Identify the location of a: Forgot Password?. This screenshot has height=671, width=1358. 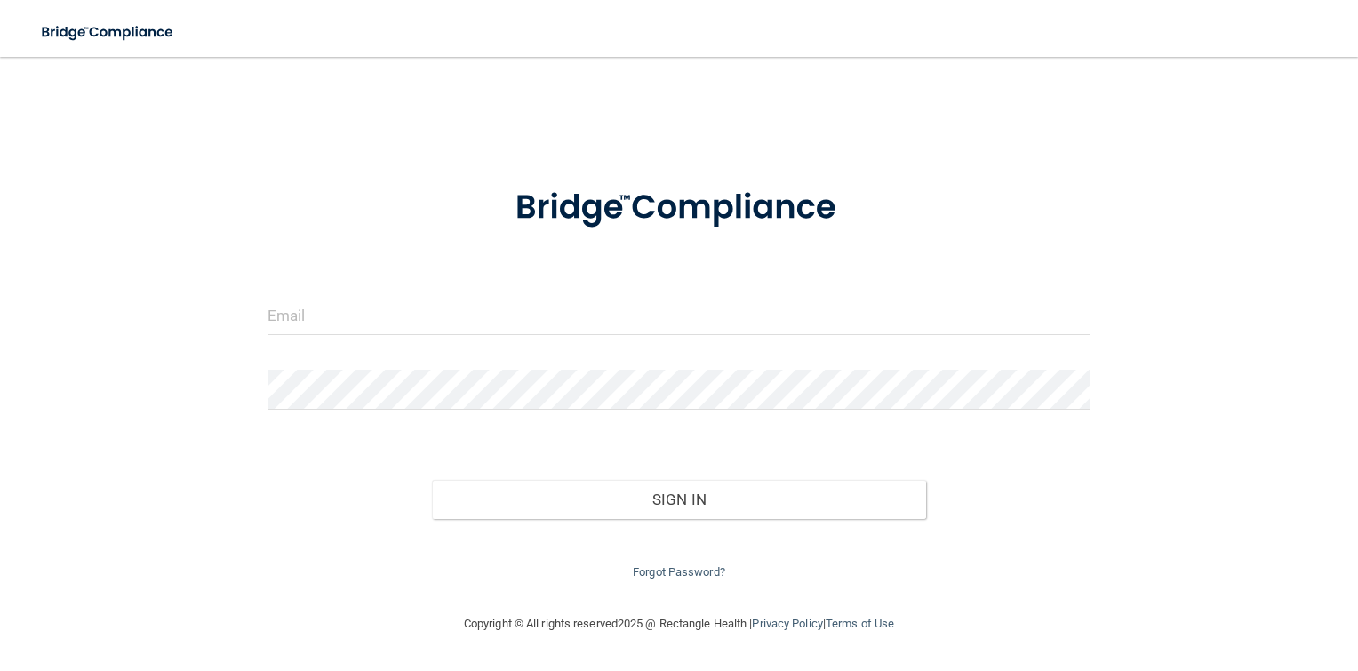
(679, 571).